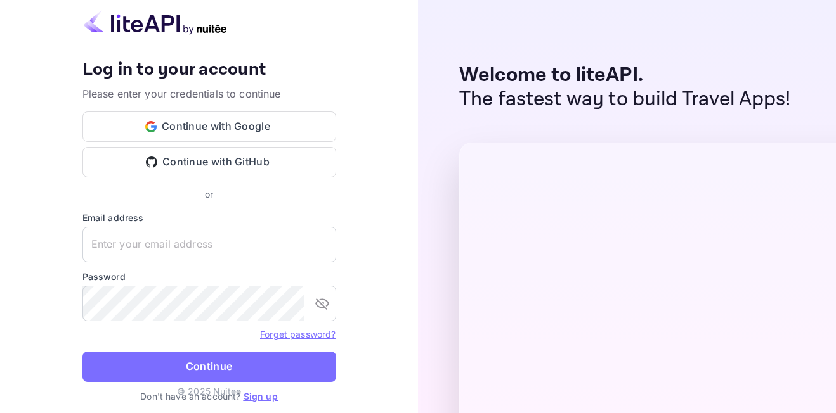  Describe the element at coordinates (155, 22) in the screenshot. I see `img: liteapi` at that location.